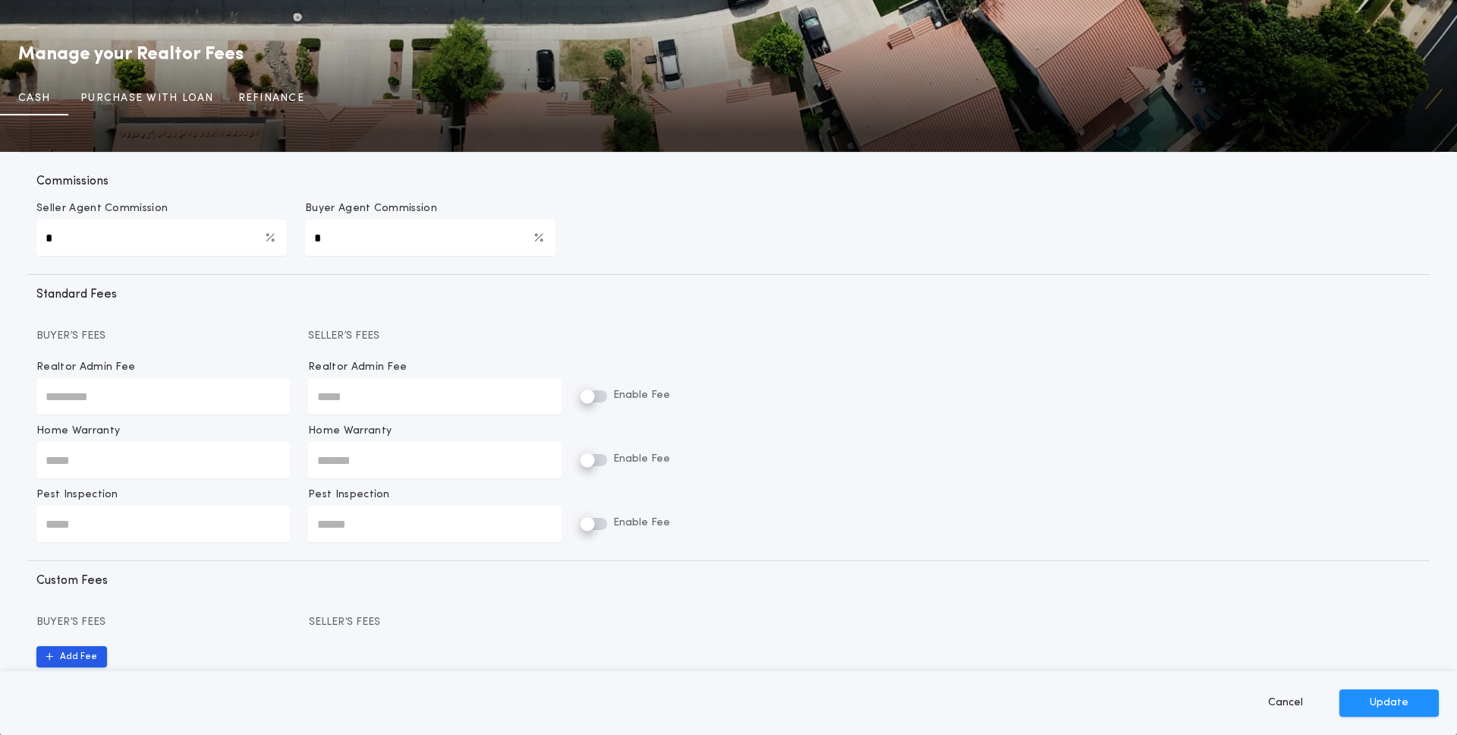 The width and height of the screenshot is (1457, 735). What do you see at coordinates (71, 656) in the screenshot?
I see `button: Add Fee` at bounding box center [71, 656].